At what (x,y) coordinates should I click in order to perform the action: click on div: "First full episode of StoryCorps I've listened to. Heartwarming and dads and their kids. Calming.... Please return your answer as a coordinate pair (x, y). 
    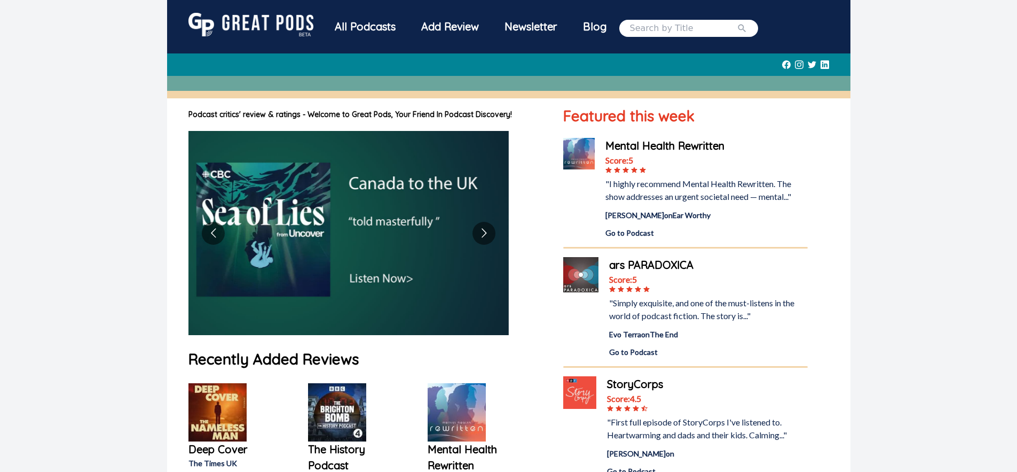
    Looking at the image, I should click on (708, 428).